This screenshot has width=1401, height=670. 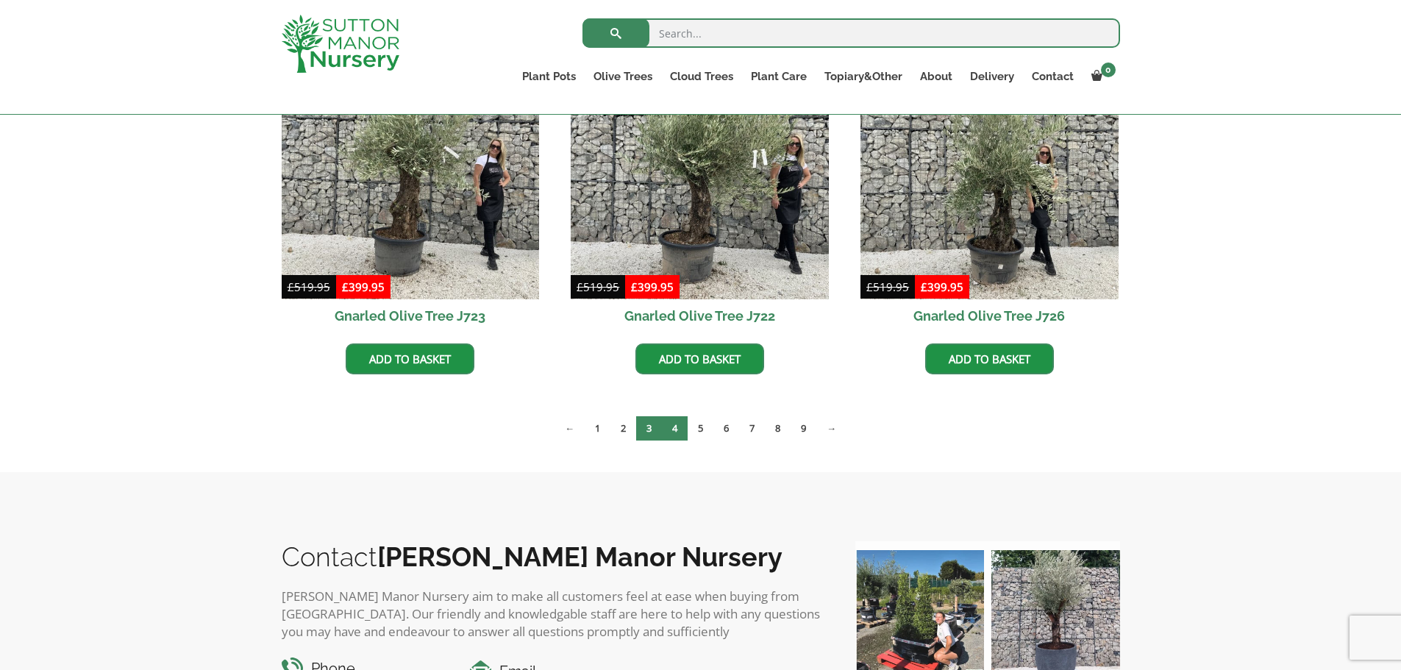 What do you see at coordinates (936, 76) in the screenshot?
I see `a: About` at bounding box center [936, 76].